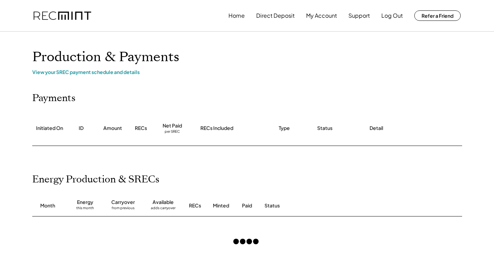  I want to click on div: View your SREC payment schedule and details, so click(247, 72).